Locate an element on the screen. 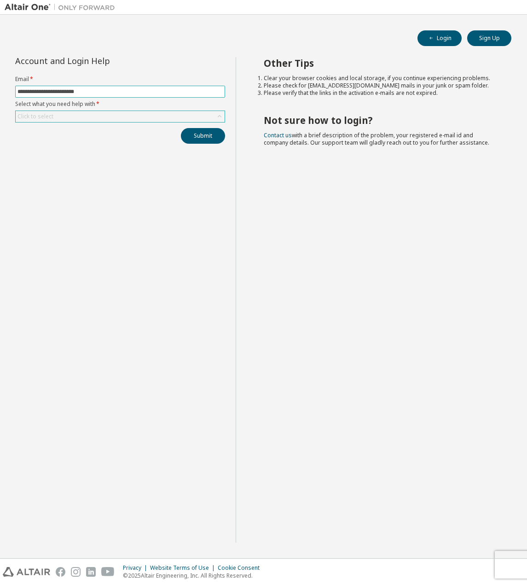 This screenshot has width=527, height=585. button: Login is located at coordinates (440, 38).